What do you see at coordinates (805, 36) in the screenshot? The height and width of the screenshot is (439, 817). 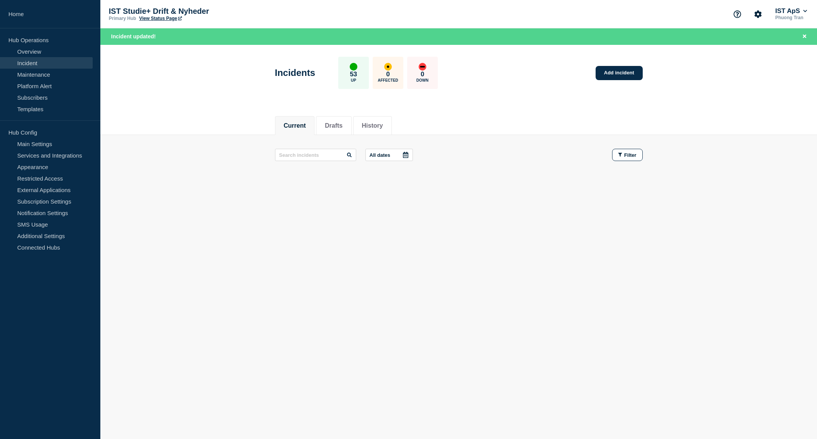 I see `button: Close banner` at bounding box center [805, 36].